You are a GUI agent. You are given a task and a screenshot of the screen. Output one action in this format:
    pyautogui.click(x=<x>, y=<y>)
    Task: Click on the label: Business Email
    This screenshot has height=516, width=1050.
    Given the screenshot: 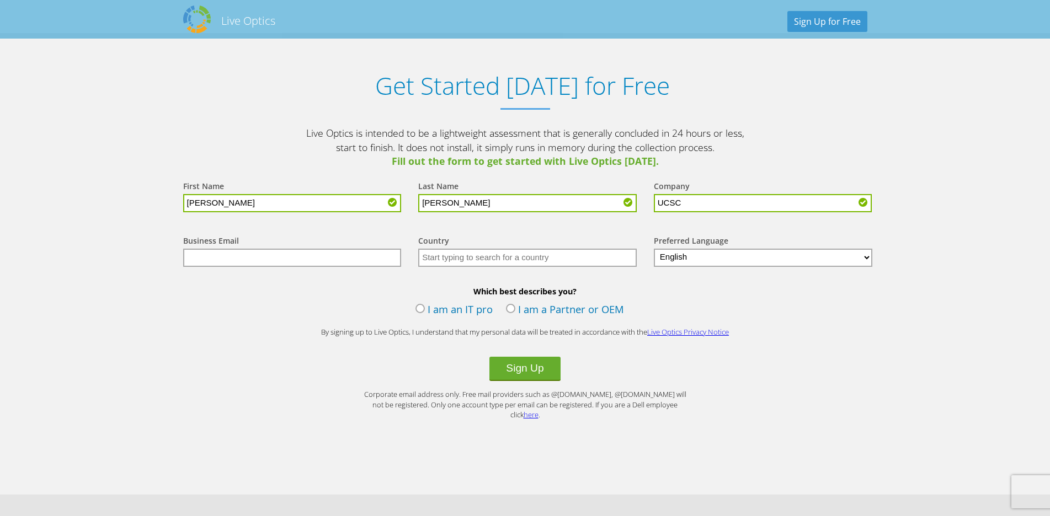 What is the action you would take?
    pyautogui.click(x=211, y=242)
    